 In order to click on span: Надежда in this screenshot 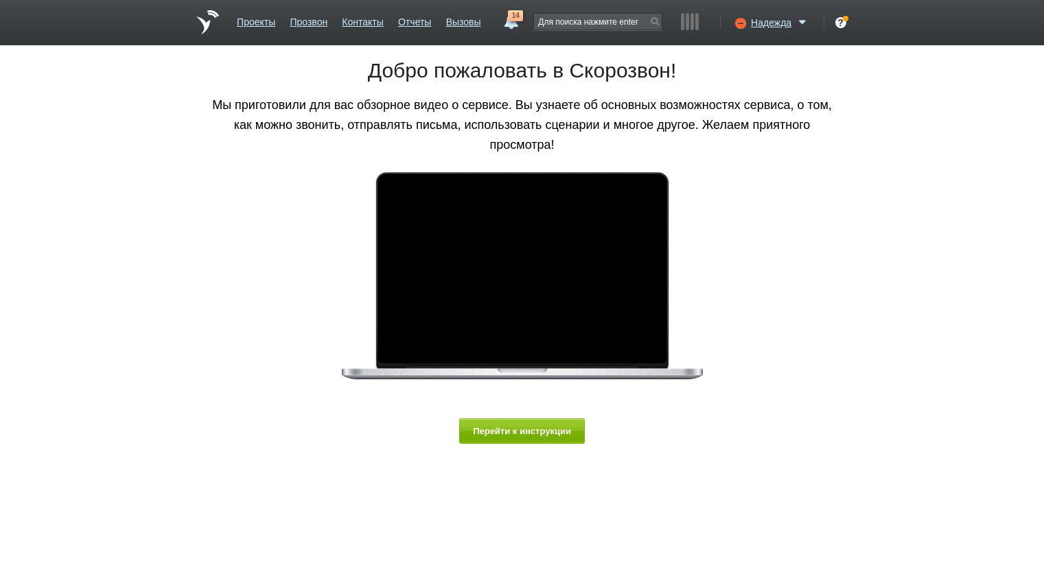, I will do `click(771, 23)`.